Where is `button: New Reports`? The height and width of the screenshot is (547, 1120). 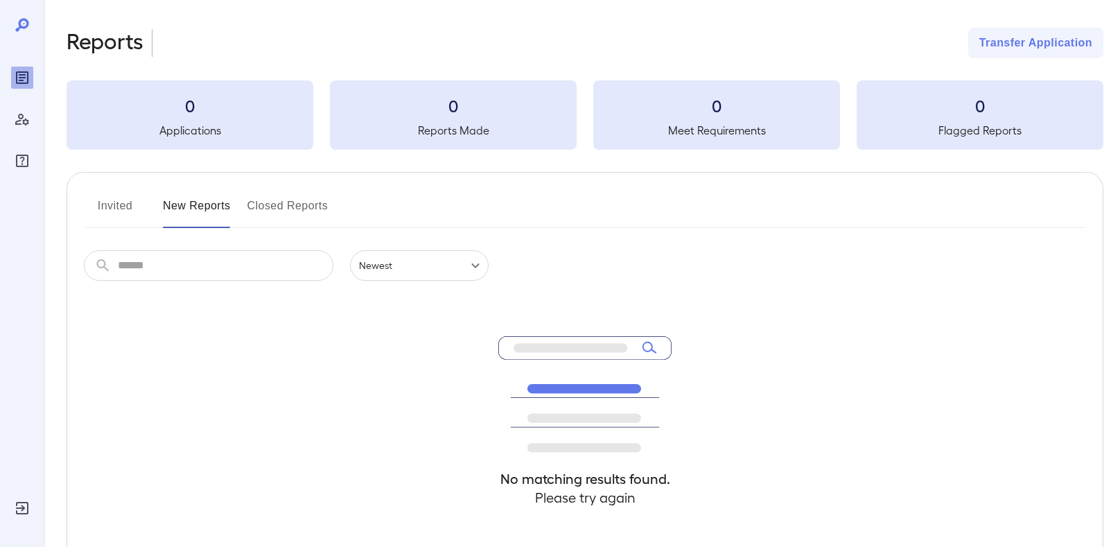
button: New Reports is located at coordinates (197, 211).